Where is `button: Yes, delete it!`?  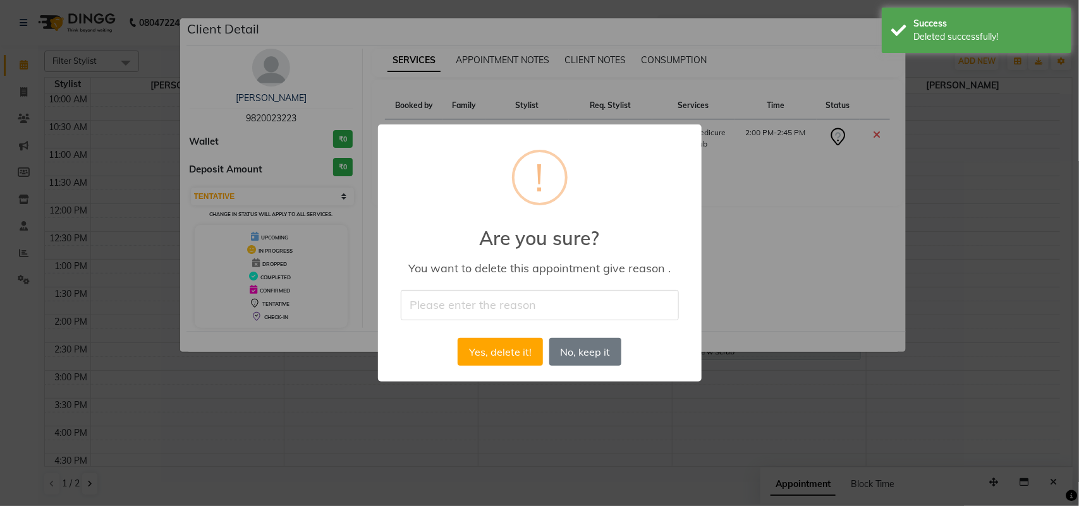 button: Yes, delete it! is located at coordinates (500, 352).